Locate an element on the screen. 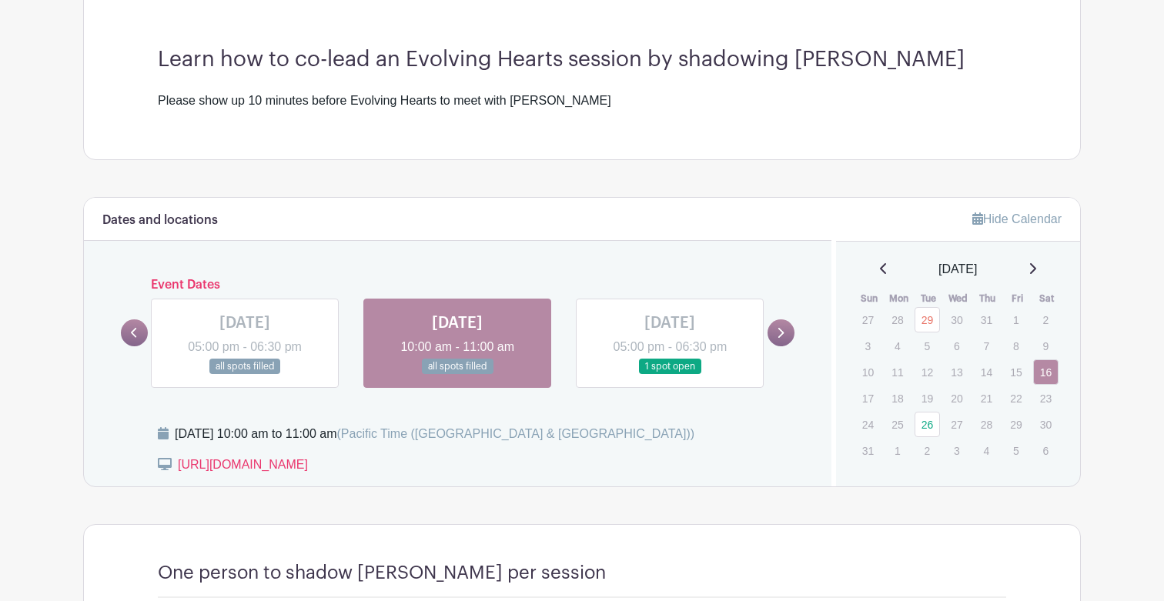  th: Sun is located at coordinates (869, 299).